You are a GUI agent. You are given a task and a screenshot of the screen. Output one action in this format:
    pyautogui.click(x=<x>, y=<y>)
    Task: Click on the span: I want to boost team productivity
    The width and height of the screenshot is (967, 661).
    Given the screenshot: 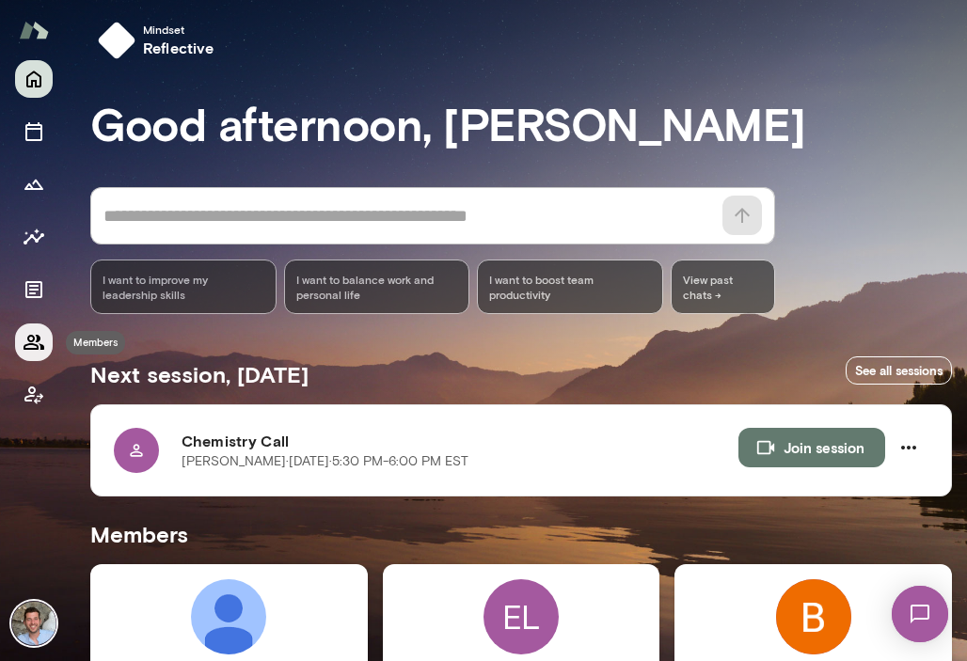 What is the action you would take?
    pyautogui.click(x=570, y=287)
    